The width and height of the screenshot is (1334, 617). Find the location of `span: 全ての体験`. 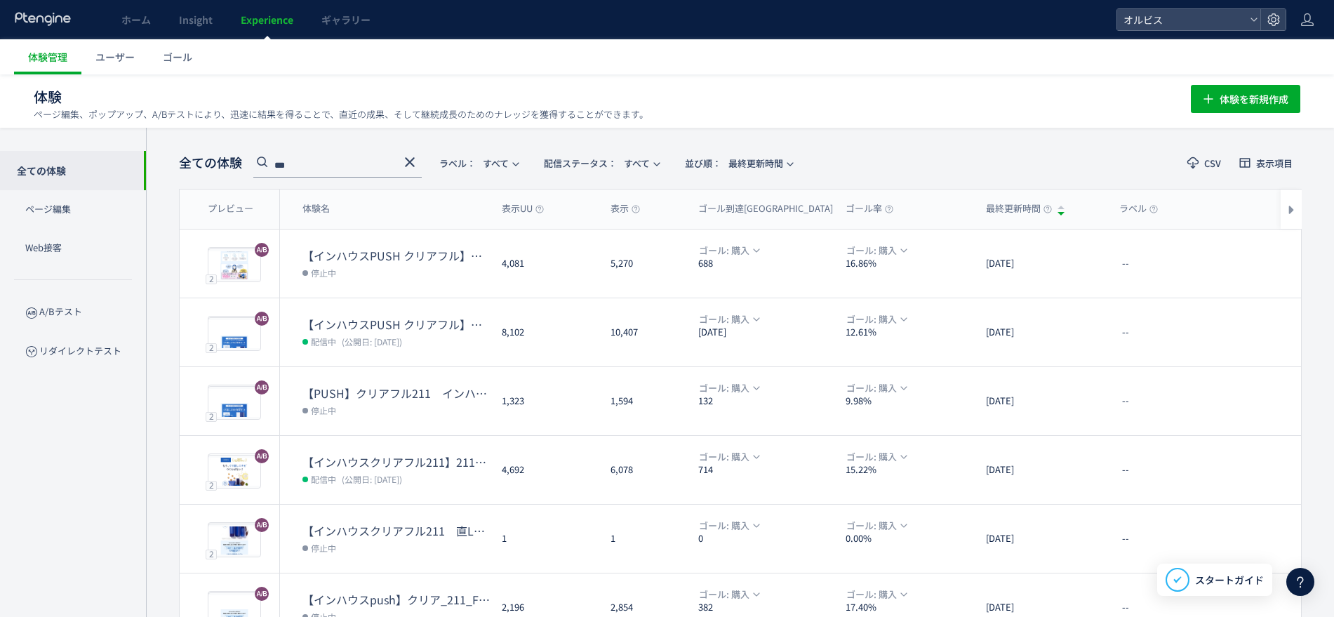

span: 全ての体験 is located at coordinates (211, 163).